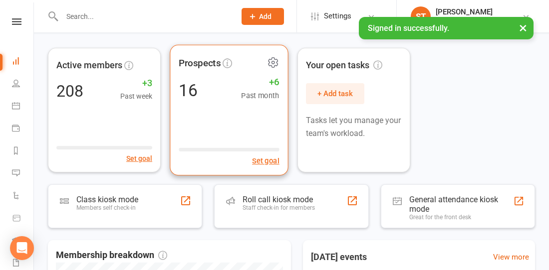 The width and height of the screenshot is (549, 270). Describe the element at coordinates (89, 65) in the screenshot. I see `span: Active members` at that location.